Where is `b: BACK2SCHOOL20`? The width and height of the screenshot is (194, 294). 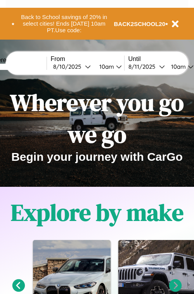 b: BACK2SCHOOL20 is located at coordinates (140, 24).